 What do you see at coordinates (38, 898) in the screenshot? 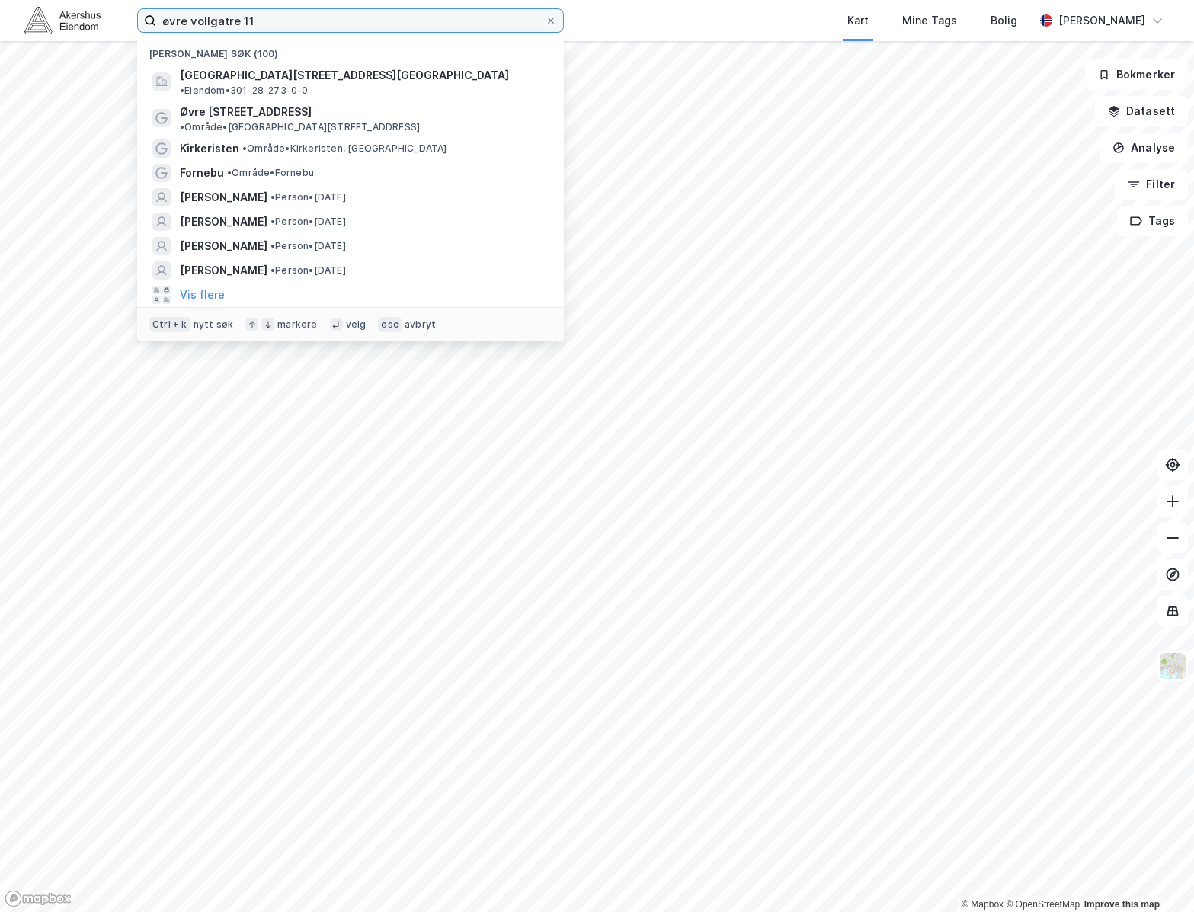
I see `a: Mapbox homepage` at bounding box center [38, 898].